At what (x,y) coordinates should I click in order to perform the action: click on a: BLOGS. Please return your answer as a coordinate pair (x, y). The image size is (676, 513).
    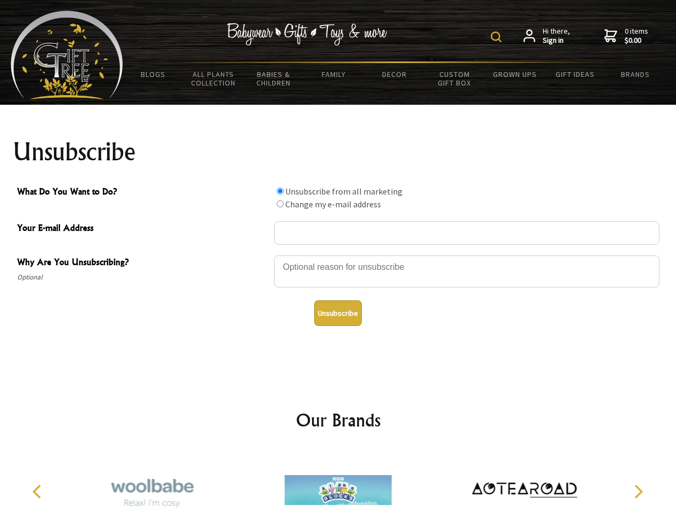
    Looking at the image, I should click on (153, 74).